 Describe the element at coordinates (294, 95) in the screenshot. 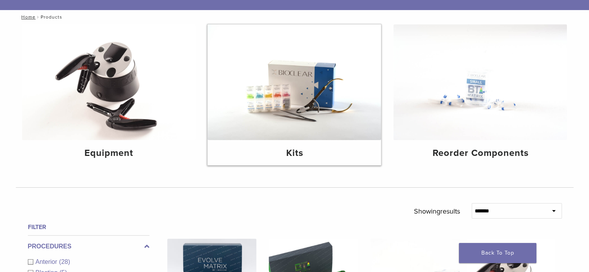

I see `a: Kits` at that location.